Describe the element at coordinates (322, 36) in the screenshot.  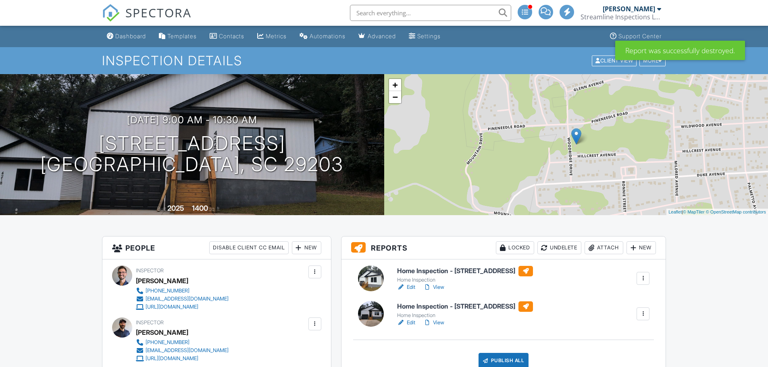
I see `a: Automations (Advanced)` at that location.